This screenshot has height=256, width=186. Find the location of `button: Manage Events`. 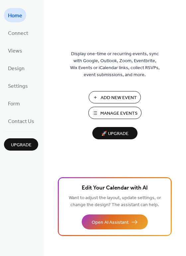

button: Manage Events is located at coordinates (115, 113).